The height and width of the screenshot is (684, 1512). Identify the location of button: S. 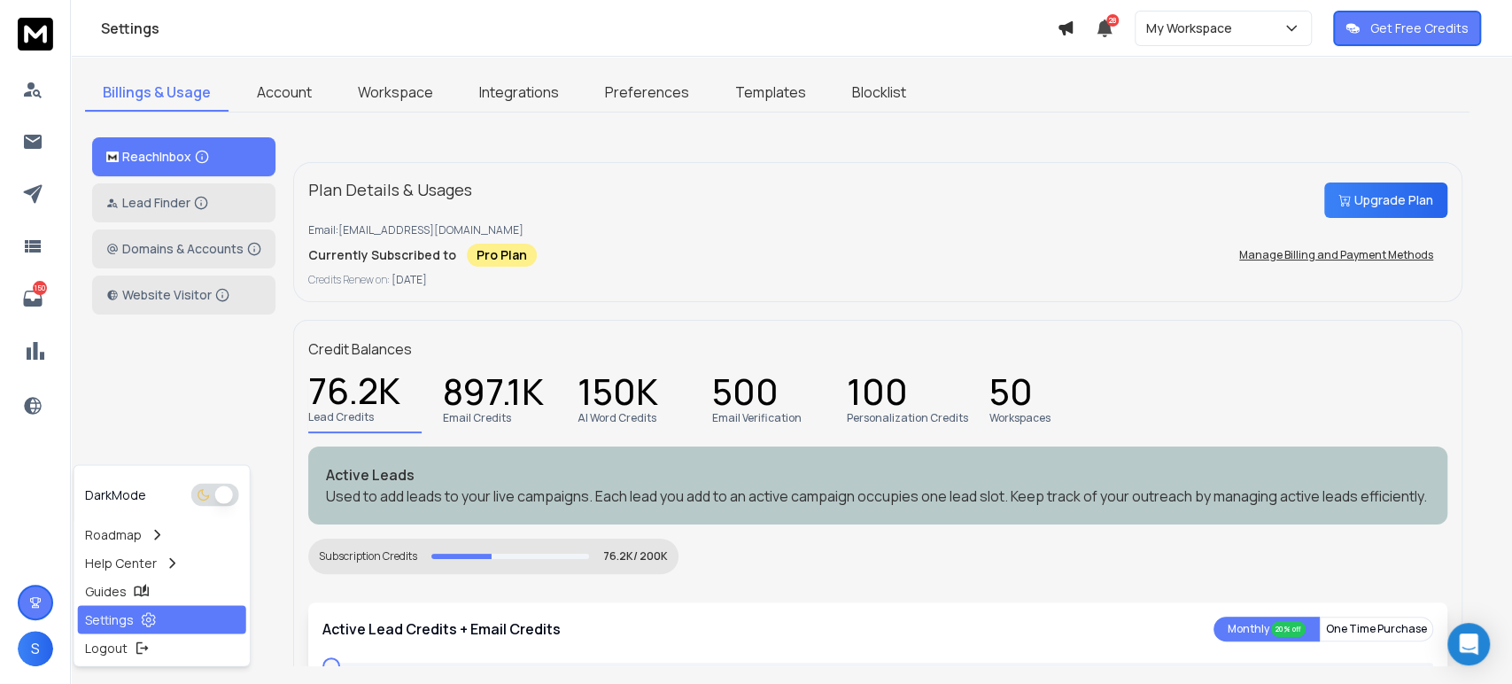
(35, 648).